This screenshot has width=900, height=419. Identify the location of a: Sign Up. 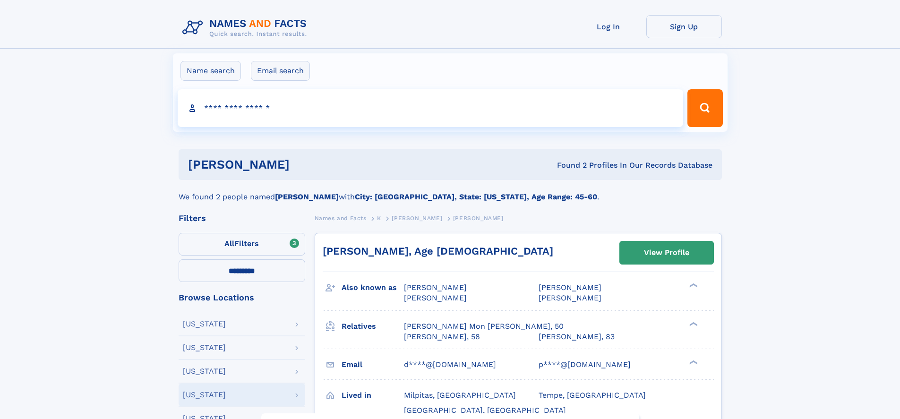
(684, 26).